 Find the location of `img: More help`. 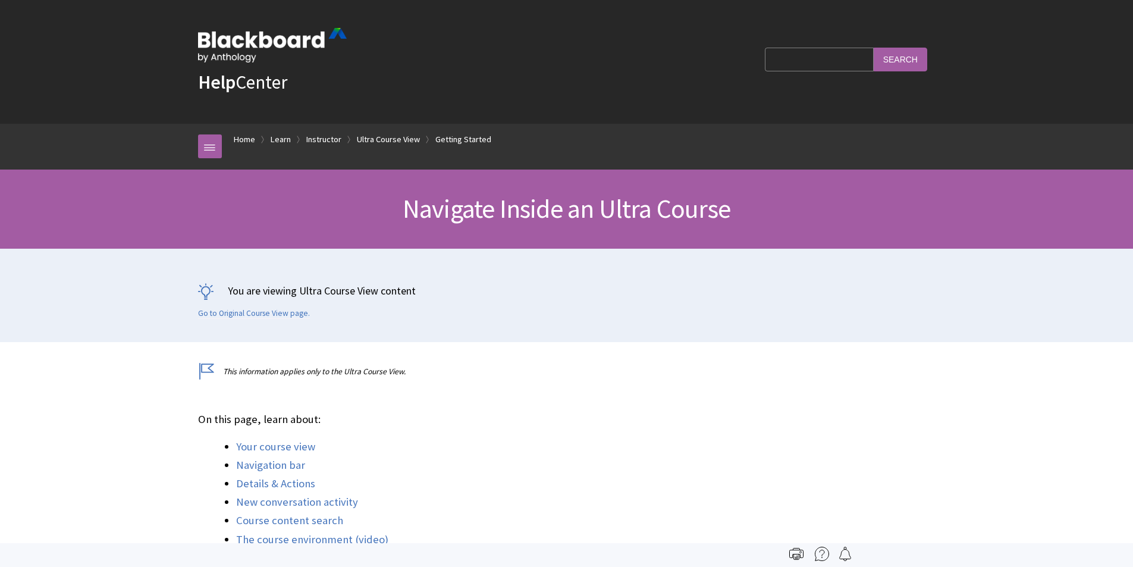

img: More help is located at coordinates (822, 554).